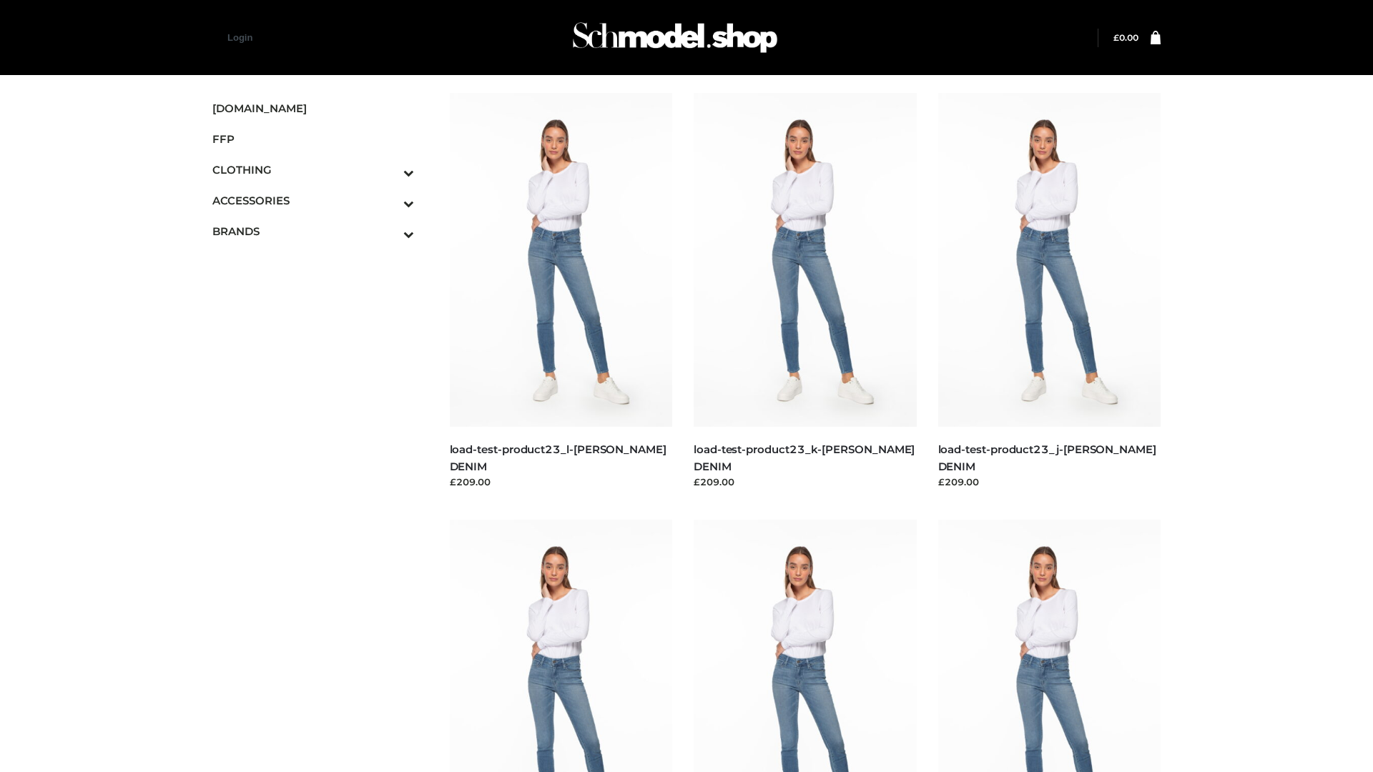 The height and width of the screenshot is (772, 1373). What do you see at coordinates (313, 169) in the screenshot?
I see `a: CLOTHINGToggle Submenu` at bounding box center [313, 169].